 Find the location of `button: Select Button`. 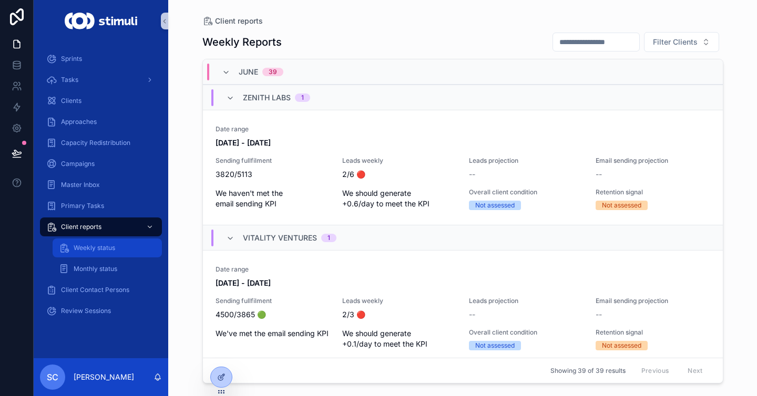

button: Select Button is located at coordinates (681, 42).